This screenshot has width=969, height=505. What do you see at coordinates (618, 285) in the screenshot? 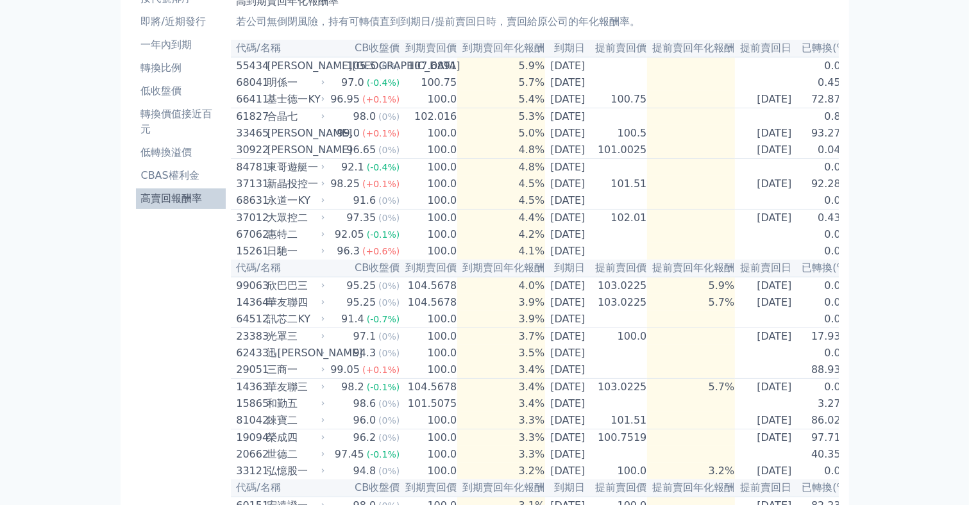
I see `td: 103.0225` at bounding box center [618, 285].